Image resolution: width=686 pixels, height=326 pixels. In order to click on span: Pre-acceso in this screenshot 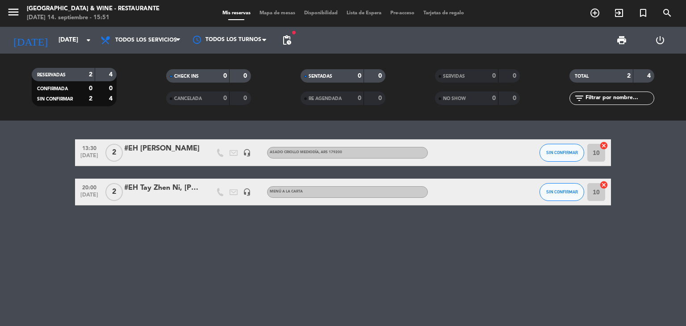, I will do `click(402, 13)`.